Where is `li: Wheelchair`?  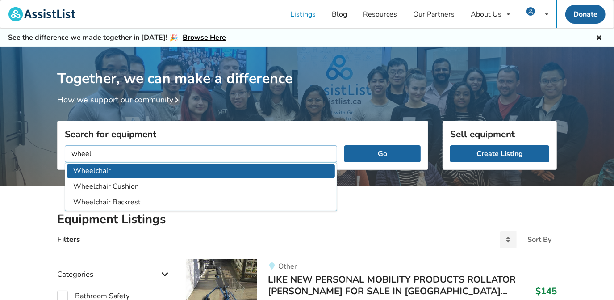 li: Wheelchair is located at coordinates (201, 171).